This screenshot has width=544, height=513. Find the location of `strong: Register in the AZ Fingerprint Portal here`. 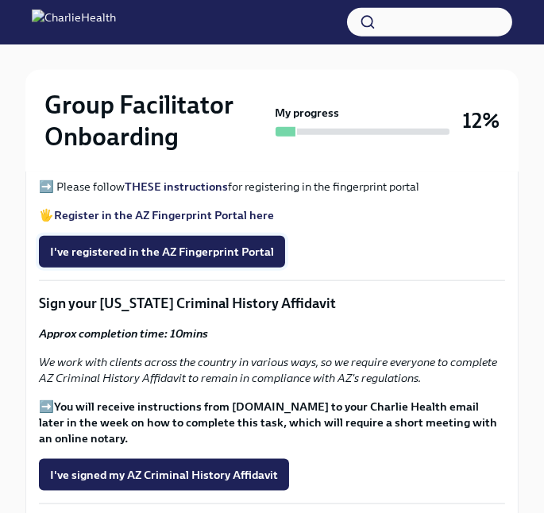

strong: Register in the AZ Fingerprint Portal here is located at coordinates (164, 215).